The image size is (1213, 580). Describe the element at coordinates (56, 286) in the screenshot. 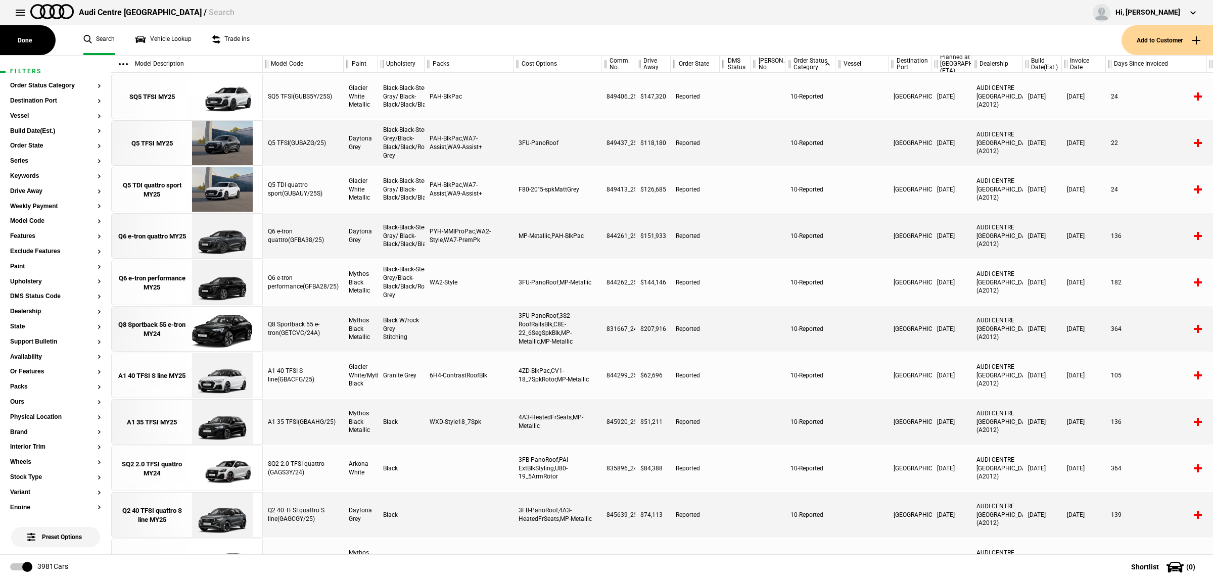

I see `section: Upholstery` at that location.